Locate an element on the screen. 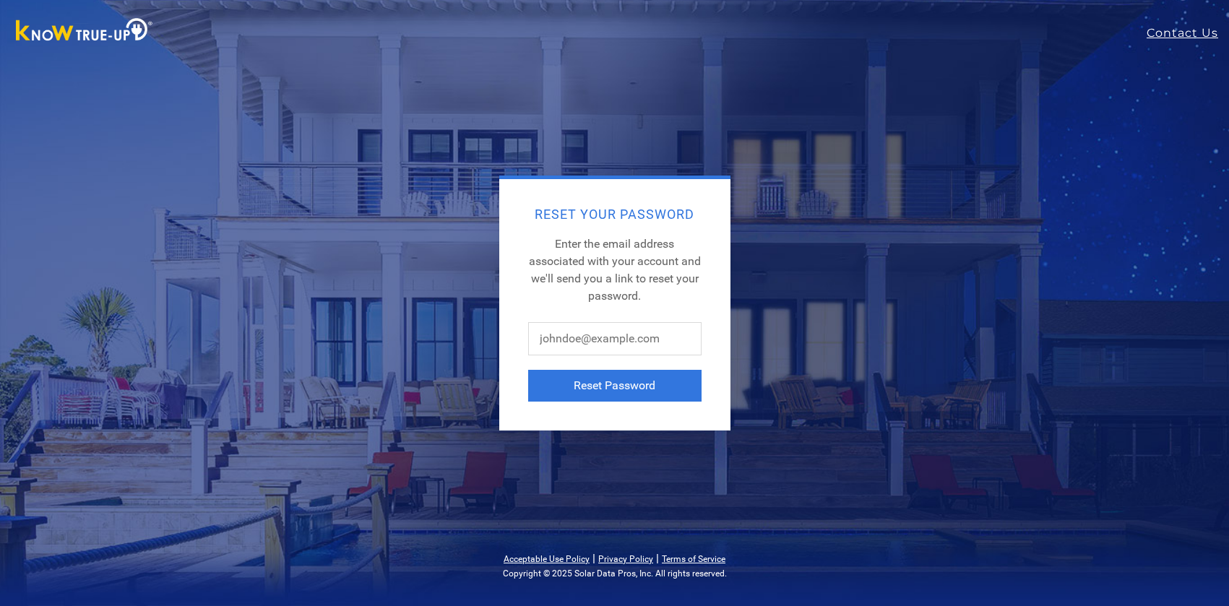 The height and width of the screenshot is (606, 1229). img: Know True-Up is located at coordinates (85, 31).